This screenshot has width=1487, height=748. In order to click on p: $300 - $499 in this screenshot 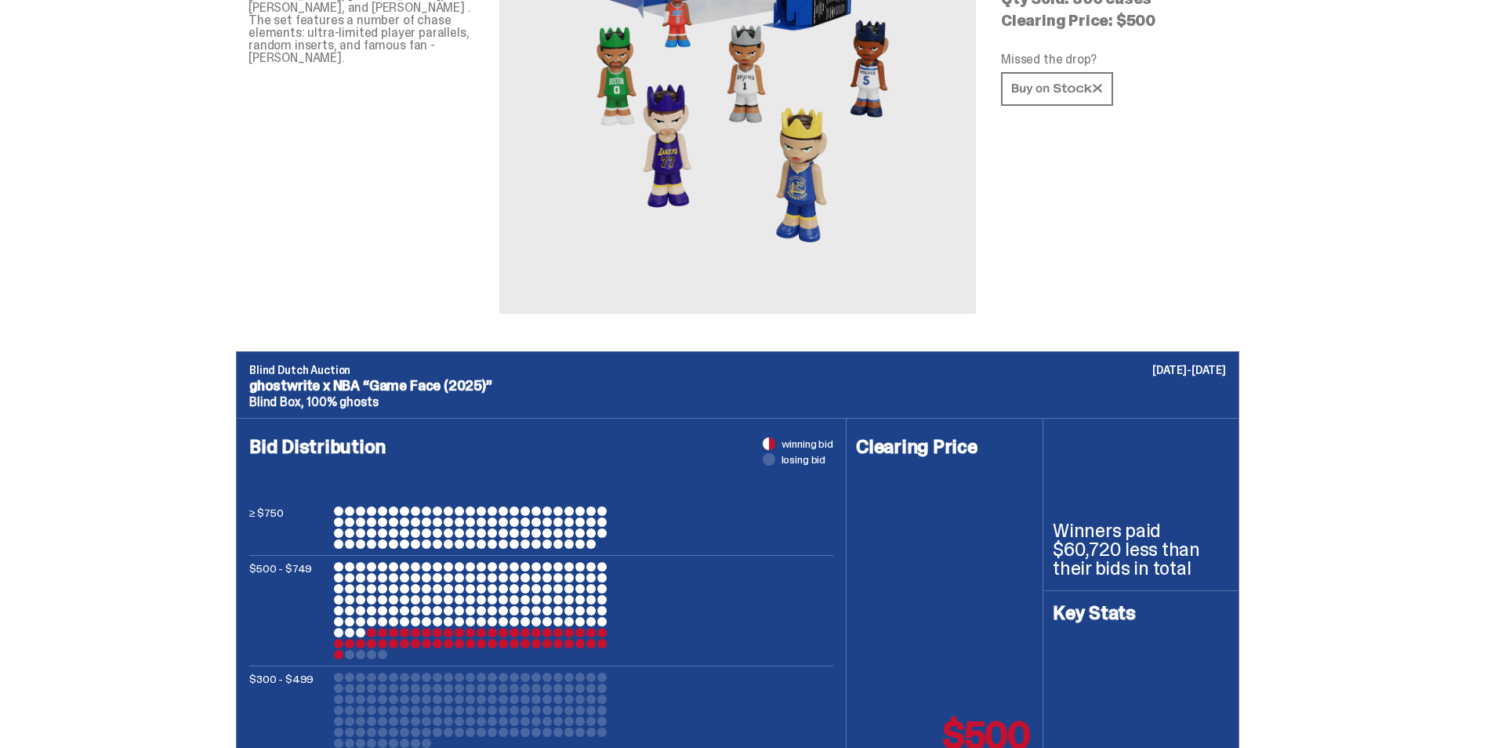, I will do `click(289, 710)`.